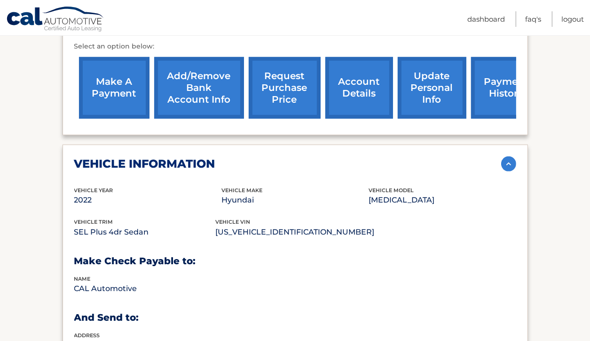  I want to click on span: name, so click(82, 278).